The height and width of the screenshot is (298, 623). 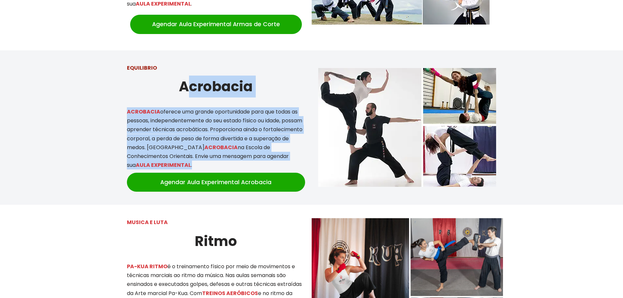 I want to click on a: Agendar Aula Experimental Acrobacia, so click(x=216, y=182).